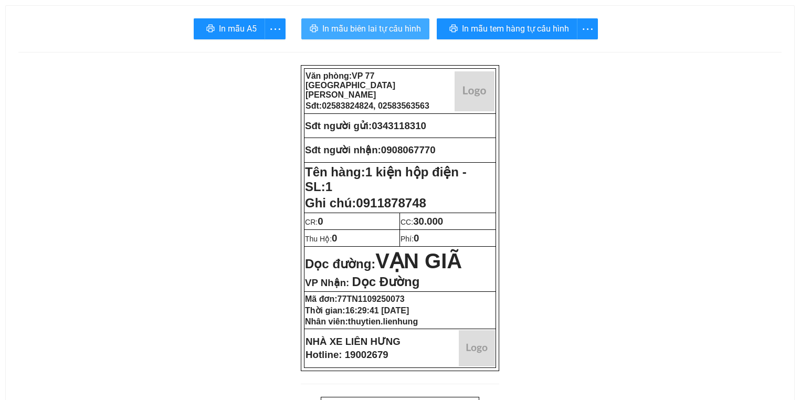  Describe the element at coordinates (372, 28) in the screenshot. I see `span: In mẫu biên lai tự cấu hình` at that location.